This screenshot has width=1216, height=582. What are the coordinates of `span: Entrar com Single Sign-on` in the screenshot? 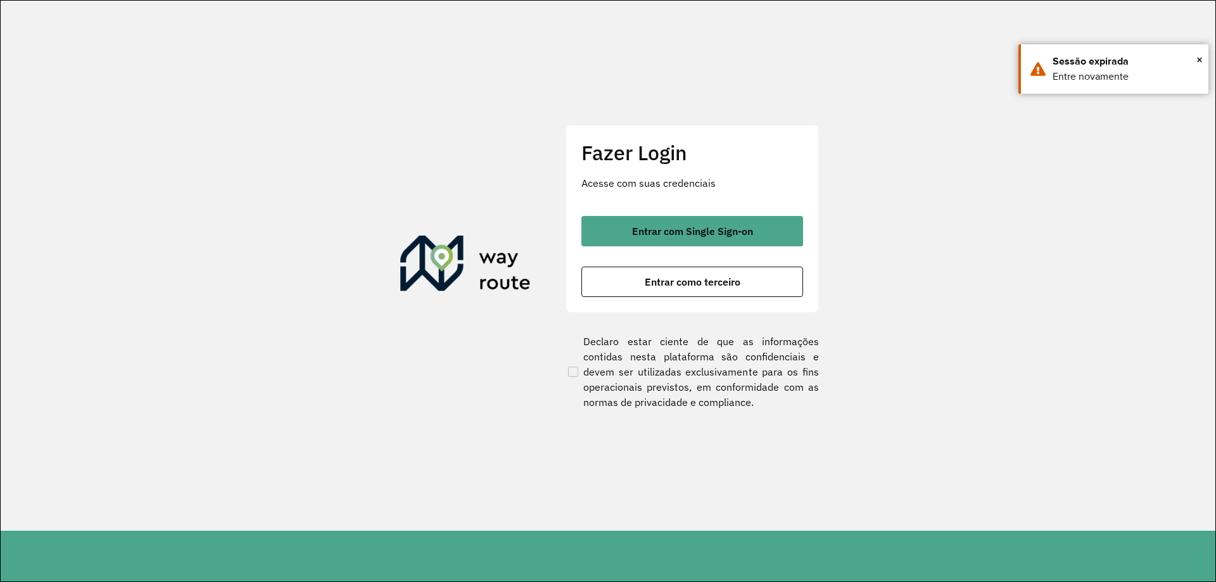 It's located at (692, 231).